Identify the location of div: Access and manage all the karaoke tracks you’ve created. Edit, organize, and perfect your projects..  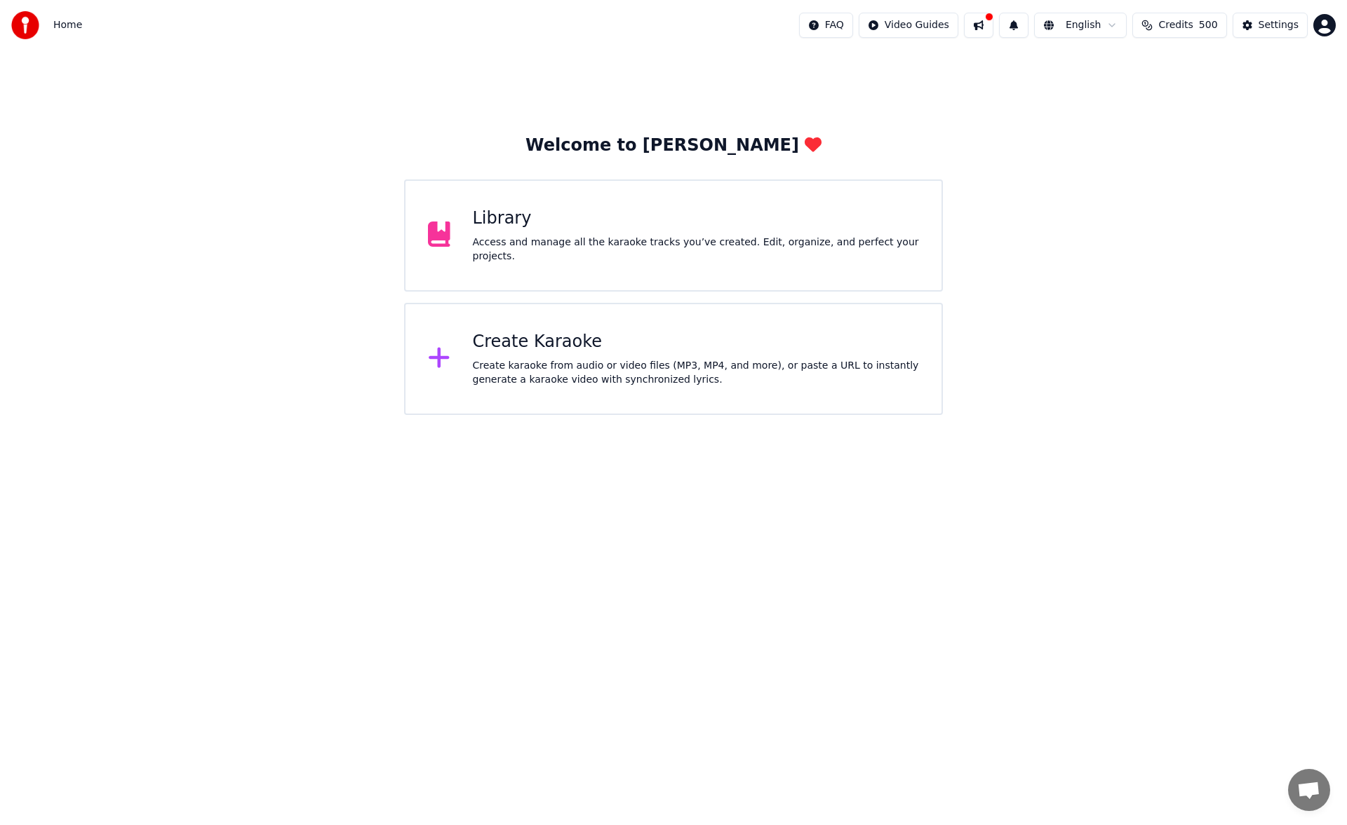
(696, 250).